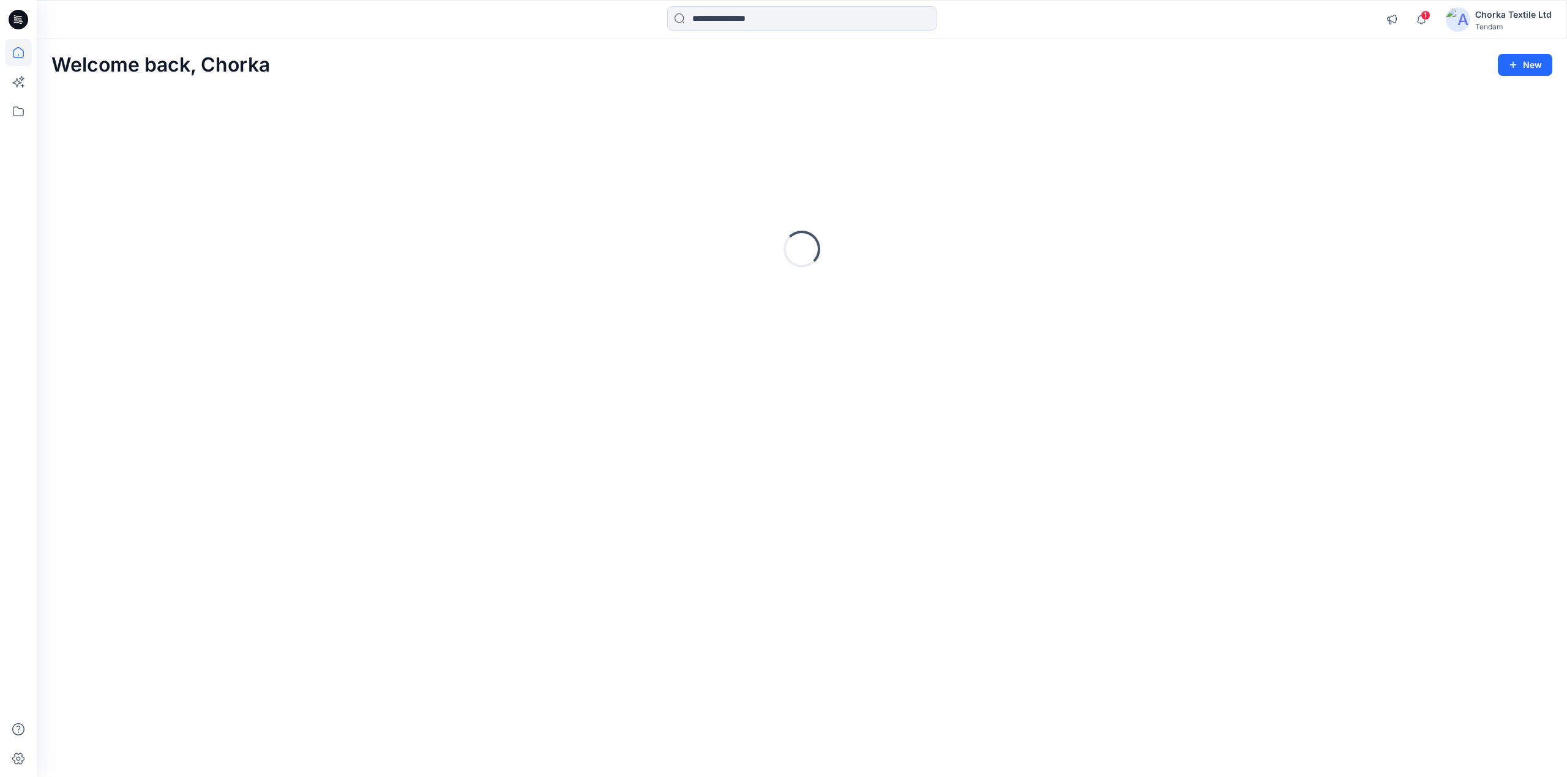 The width and height of the screenshot is (1567, 777). Describe the element at coordinates (1458, 20) in the screenshot. I see `img: avatar` at that location.